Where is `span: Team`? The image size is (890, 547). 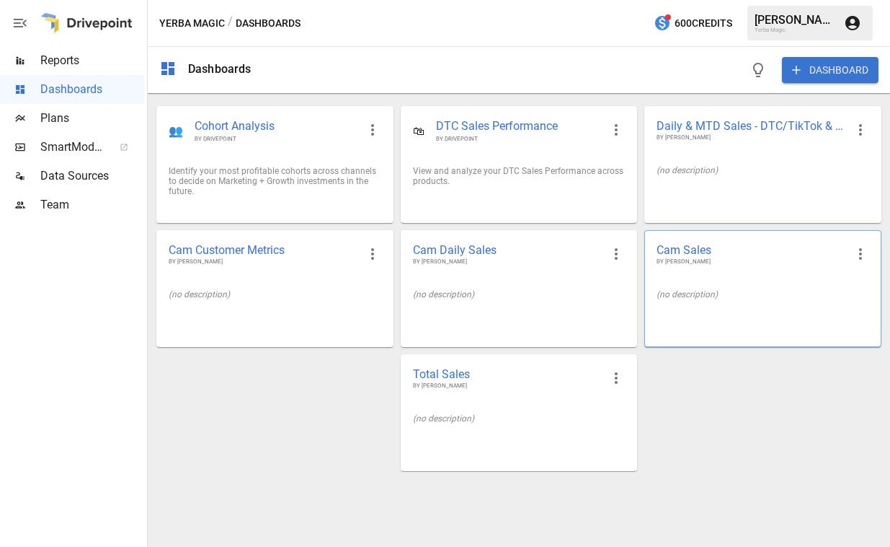
span: Team is located at coordinates (92, 205).